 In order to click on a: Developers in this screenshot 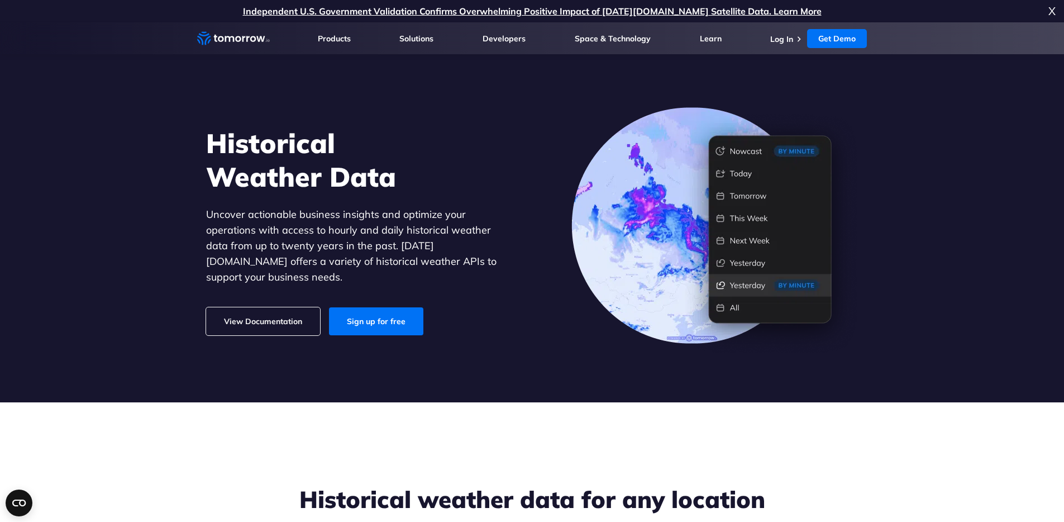, I will do `click(504, 39)`.